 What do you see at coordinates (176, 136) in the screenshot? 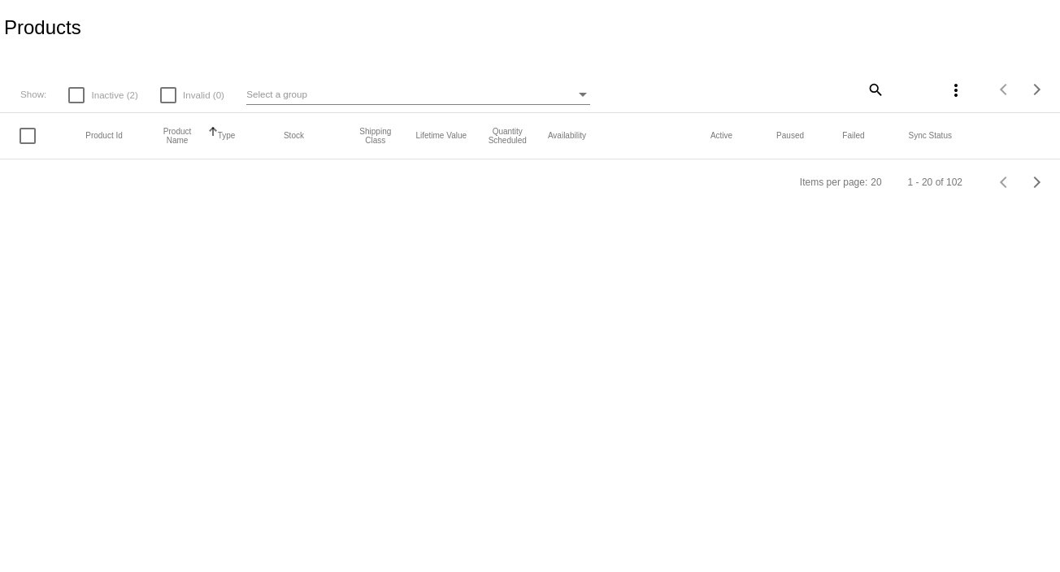
I see `button: Change sorting for ProductName` at bounding box center [176, 136].